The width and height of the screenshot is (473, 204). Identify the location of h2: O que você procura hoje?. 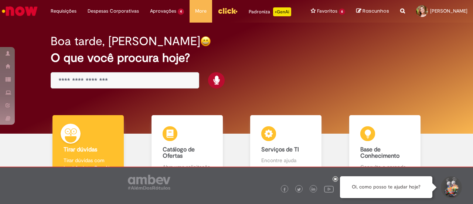
(236, 58).